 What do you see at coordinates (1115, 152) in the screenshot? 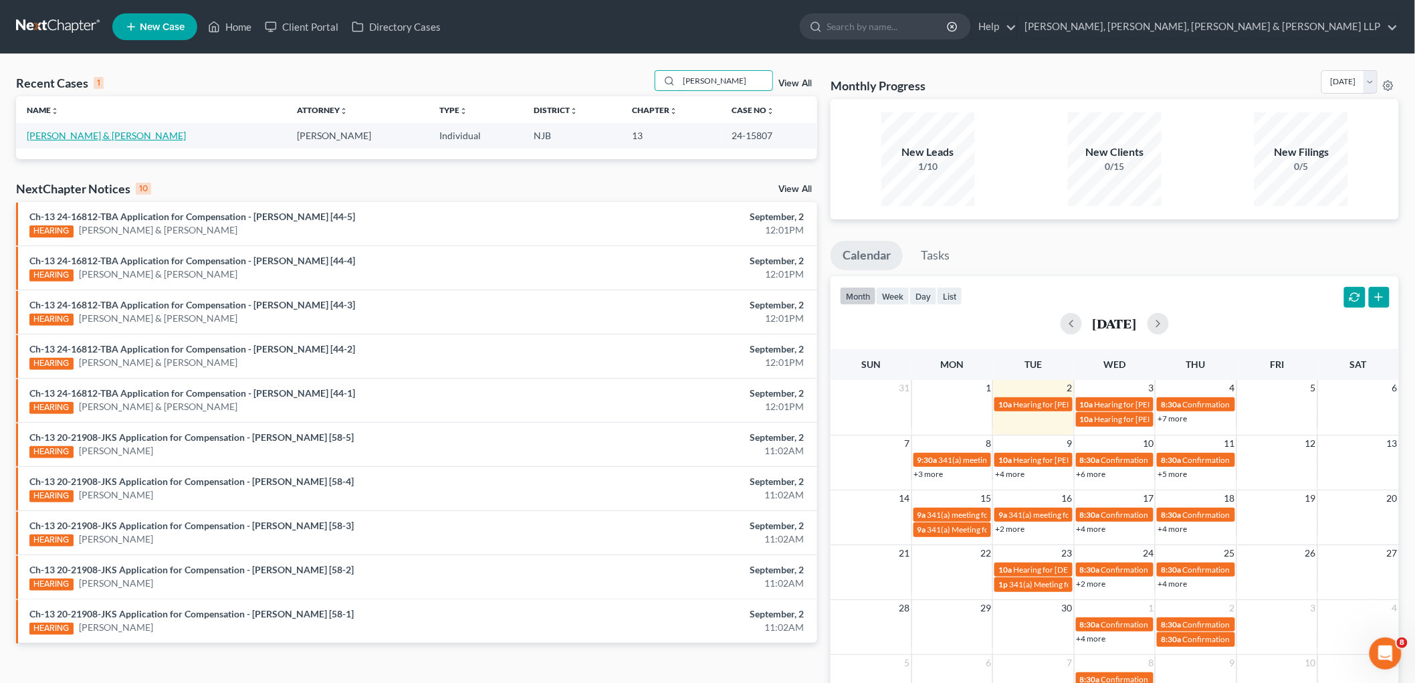
I see `div: New Clients` at bounding box center [1115, 152].